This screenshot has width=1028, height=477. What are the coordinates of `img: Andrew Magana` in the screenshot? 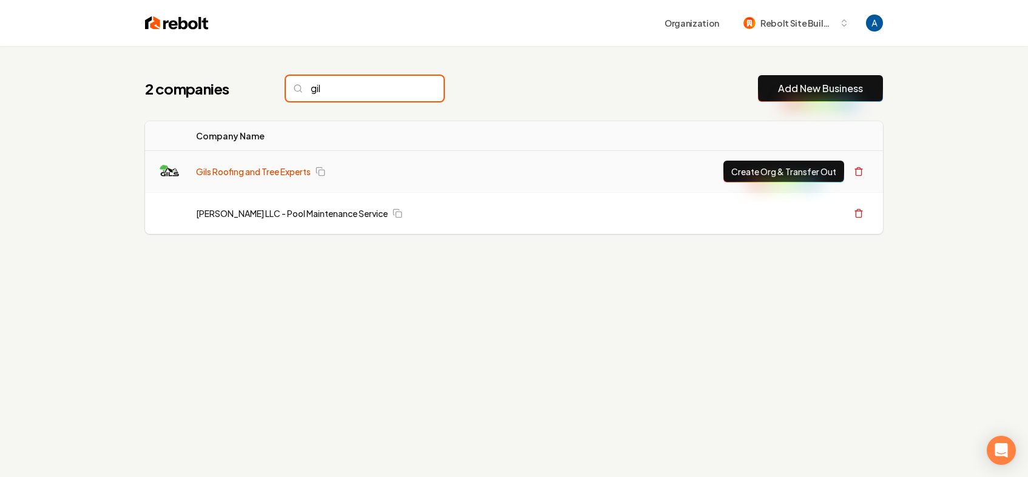 It's located at (874, 23).